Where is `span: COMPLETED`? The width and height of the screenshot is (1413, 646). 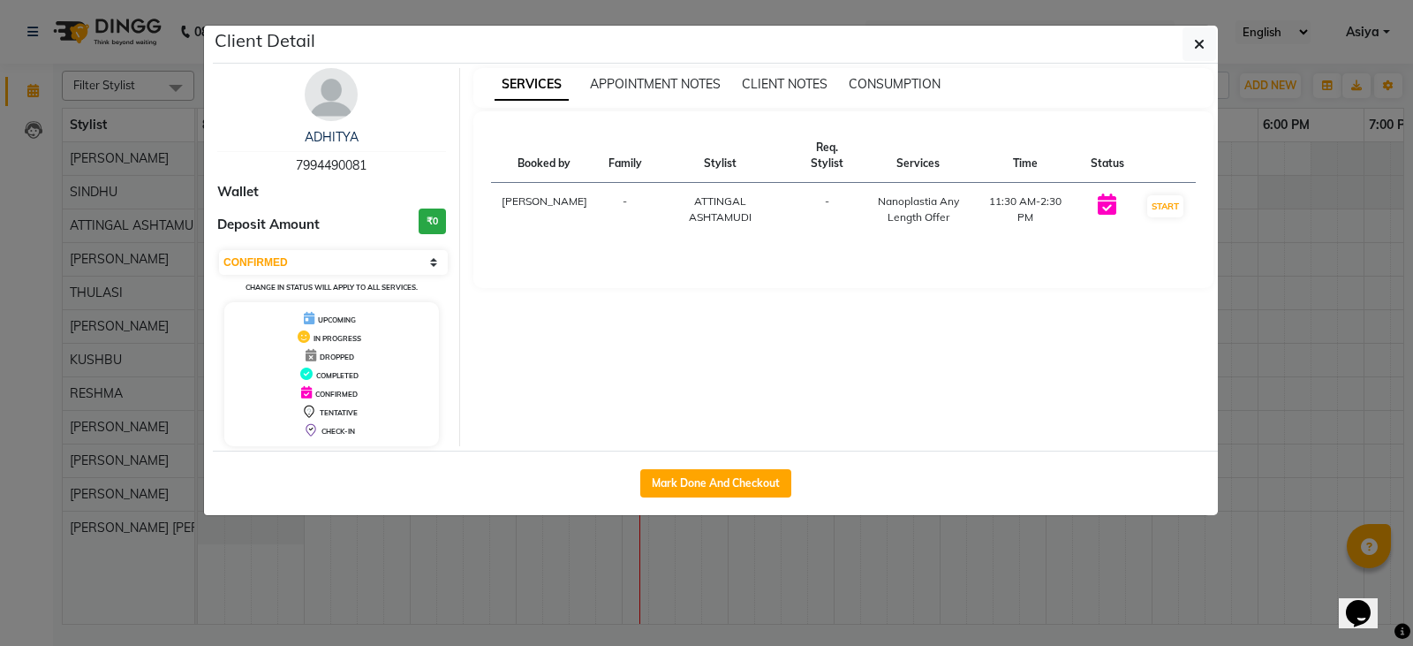
span: COMPLETED is located at coordinates (337, 375).